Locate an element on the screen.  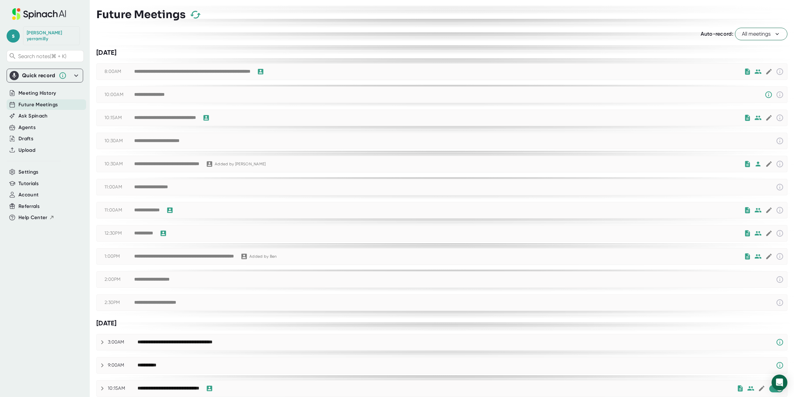
div: 2:00PM is located at coordinates (119, 279).